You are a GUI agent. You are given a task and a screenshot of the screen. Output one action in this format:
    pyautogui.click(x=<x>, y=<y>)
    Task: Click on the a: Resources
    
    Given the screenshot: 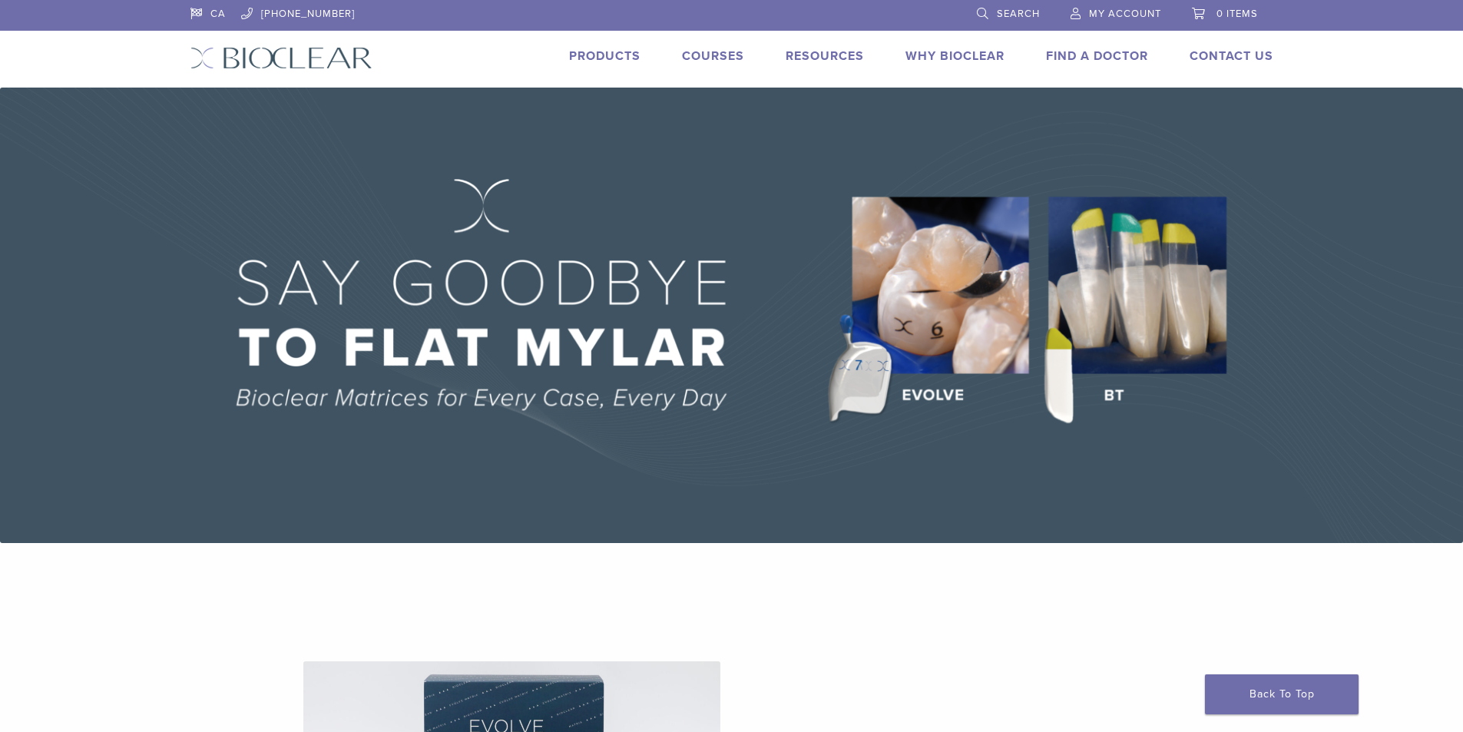 What is the action you would take?
    pyautogui.click(x=825, y=56)
    